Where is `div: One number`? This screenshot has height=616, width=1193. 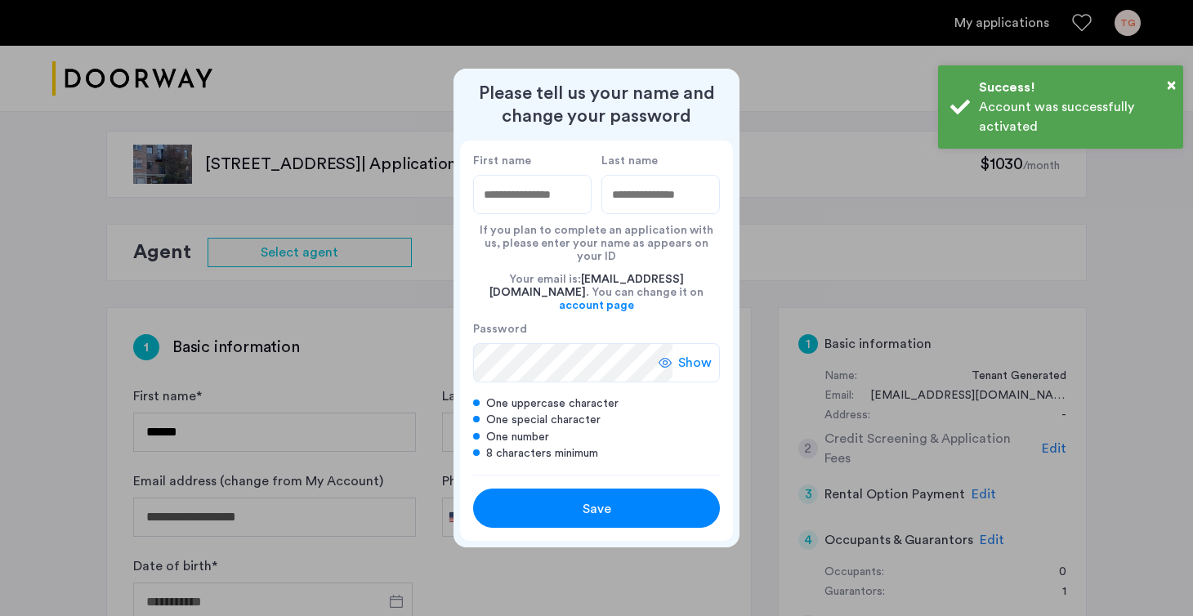 div: One number is located at coordinates (596, 437).